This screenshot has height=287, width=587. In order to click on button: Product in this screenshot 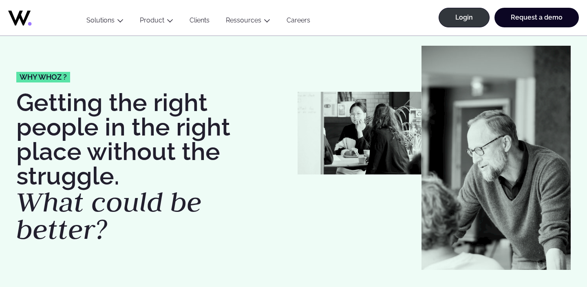, I will do `click(157, 22)`.